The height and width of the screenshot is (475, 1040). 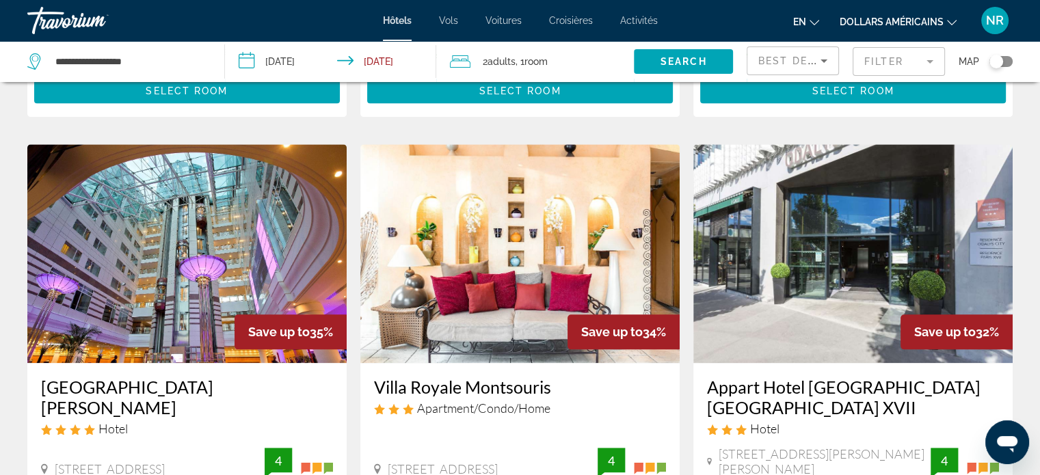 What do you see at coordinates (330, 62) in the screenshot?
I see `button: Check-in date: Oct 24, 2025 Check-out date: Oct 26, 2025` at bounding box center [330, 62].